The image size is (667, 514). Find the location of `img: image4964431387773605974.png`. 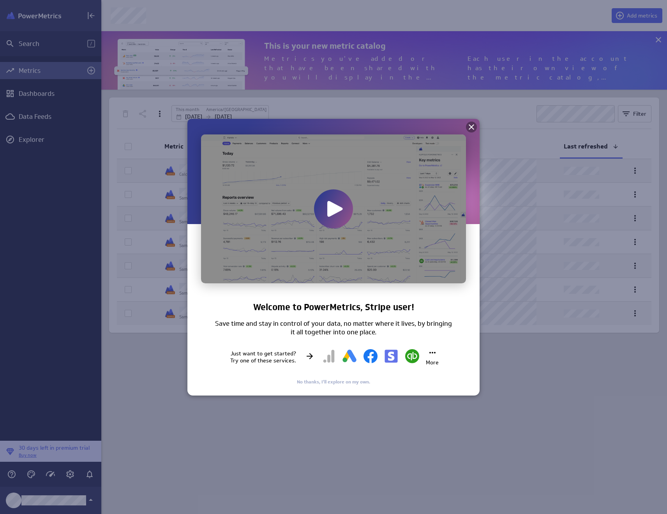

img: image4964431387773605974.png is located at coordinates (371, 356).